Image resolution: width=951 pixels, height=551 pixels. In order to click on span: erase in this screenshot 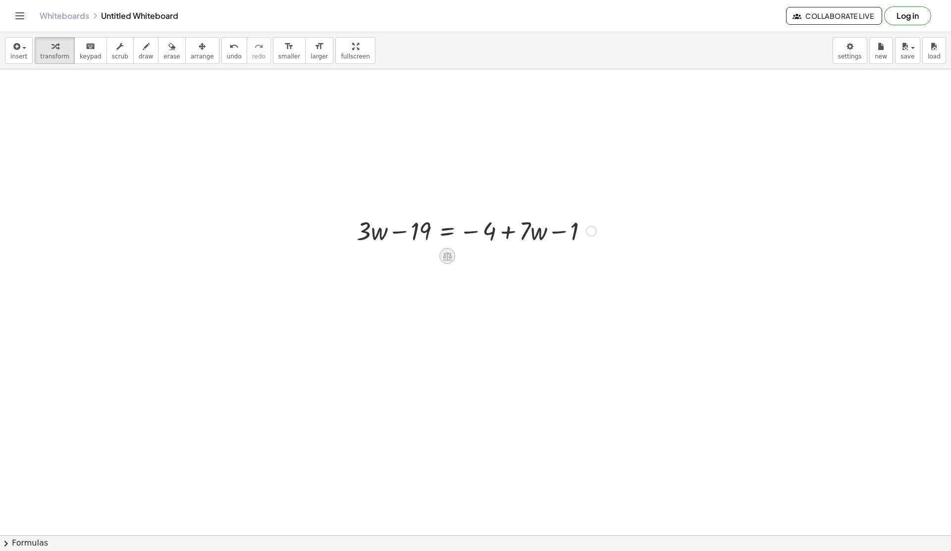, I will do `click(171, 56)`.